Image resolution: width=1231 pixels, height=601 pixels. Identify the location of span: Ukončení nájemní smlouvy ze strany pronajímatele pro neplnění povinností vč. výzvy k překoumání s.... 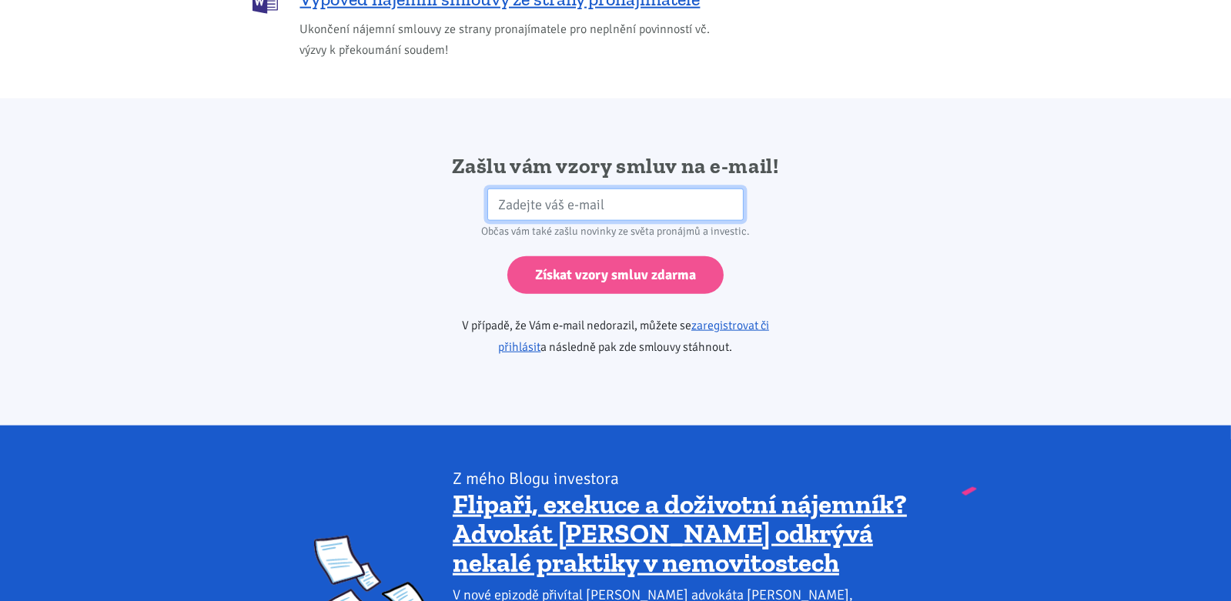
(515, 40).